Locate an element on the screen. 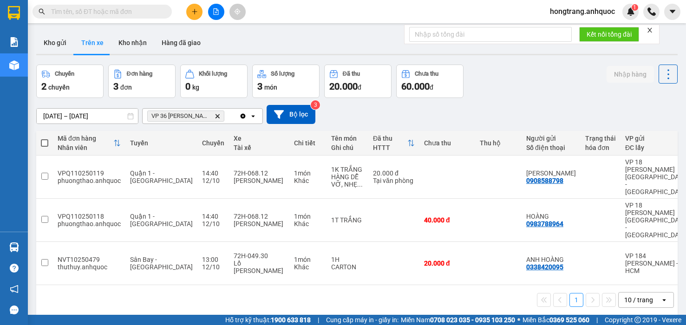 This screenshot has width=686, height=325. span: caret-down is located at coordinates (673, 12).